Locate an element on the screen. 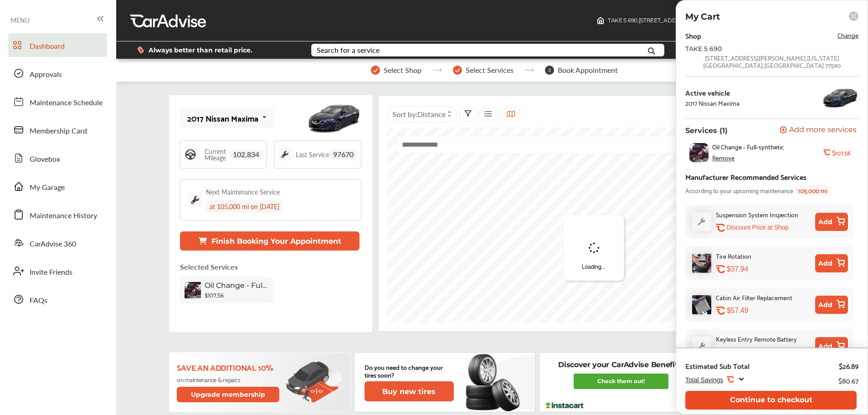  div: $37.94 is located at coordinates (769, 269).